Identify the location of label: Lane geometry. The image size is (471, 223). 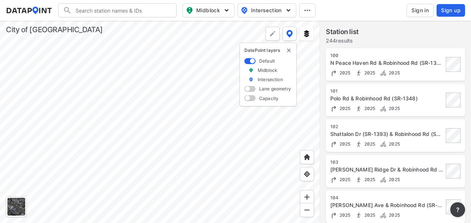
(275, 88).